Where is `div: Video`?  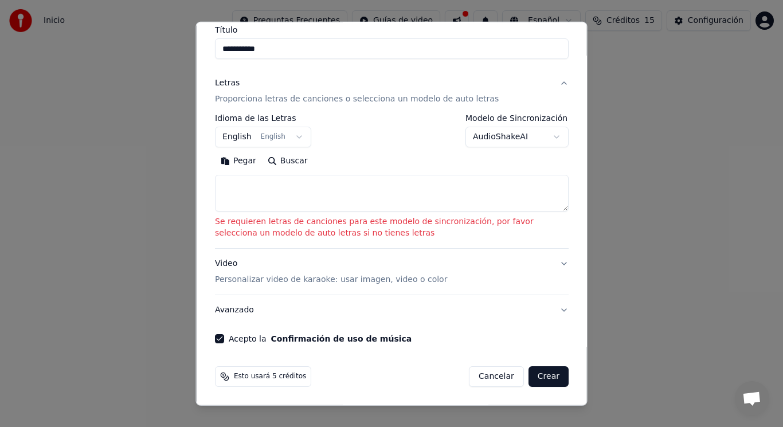
div: Video is located at coordinates (331, 272).